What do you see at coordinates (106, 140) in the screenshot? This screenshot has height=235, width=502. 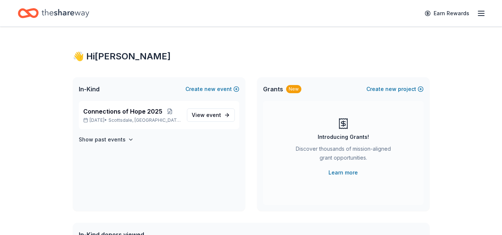 I see `button: Show past events` at bounding box center [106, 140].